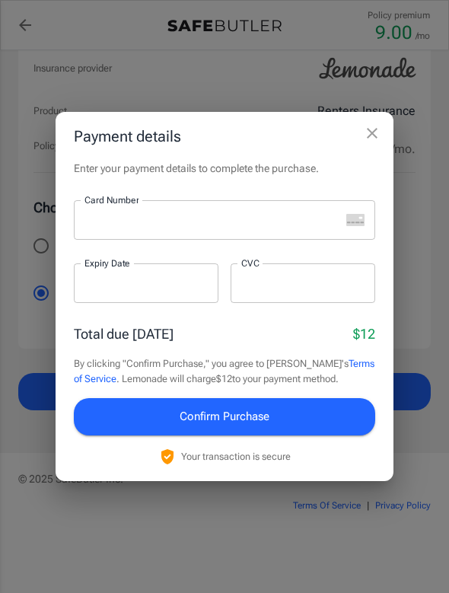 This screenshot has height=593, width=449. I want to click on svg: unknown, so click(356, 220).